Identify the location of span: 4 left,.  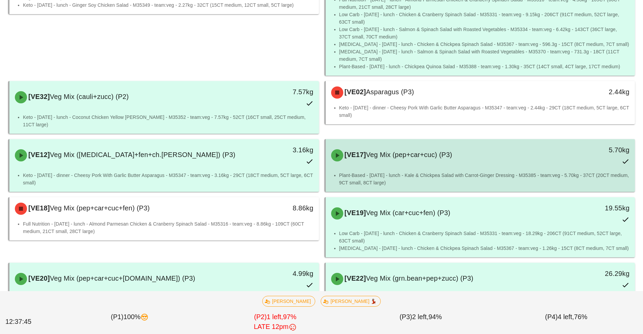
(565, 316).